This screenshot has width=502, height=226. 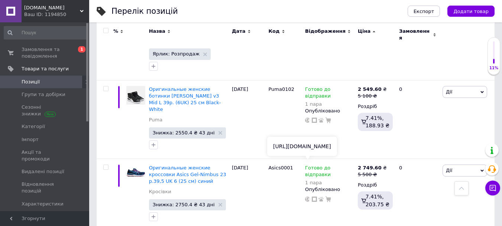 What do you see at coordinates (415, 35) in the screenshot?
I see `span: Замовлення` at bounding box center [415, 35].